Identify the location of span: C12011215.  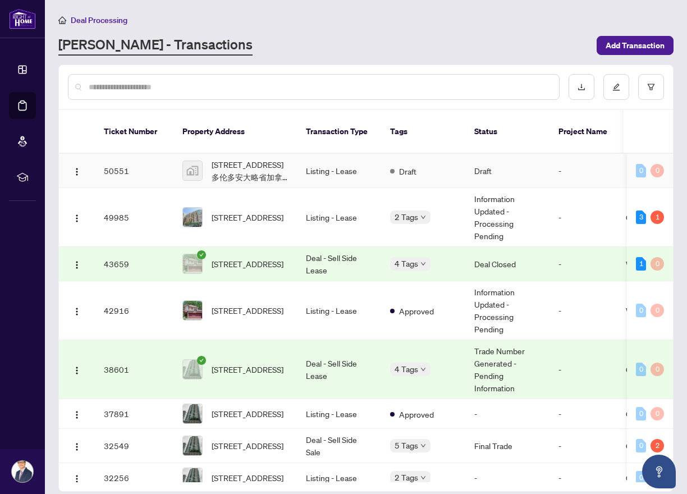
(649, 446).